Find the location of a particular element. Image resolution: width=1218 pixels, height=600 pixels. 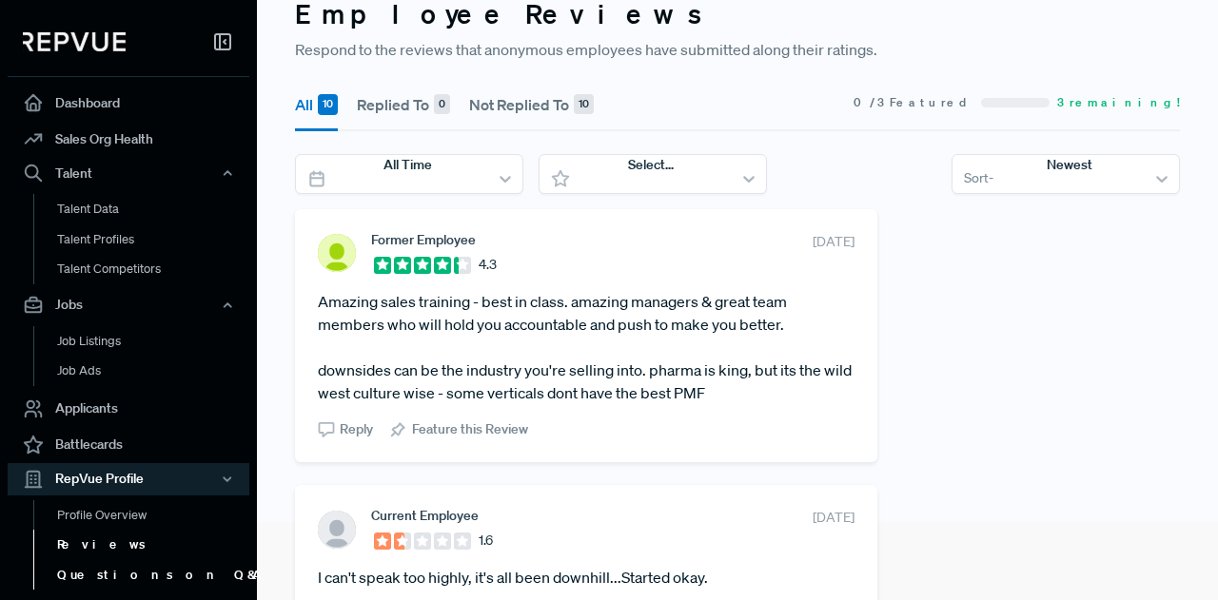

button: RepVue Profile is located at coordinates (128, 480).